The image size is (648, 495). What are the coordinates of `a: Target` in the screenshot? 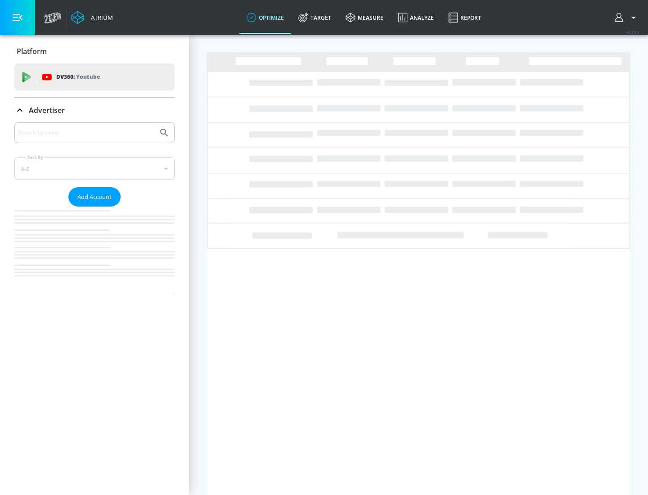 It's located at (314, 18).